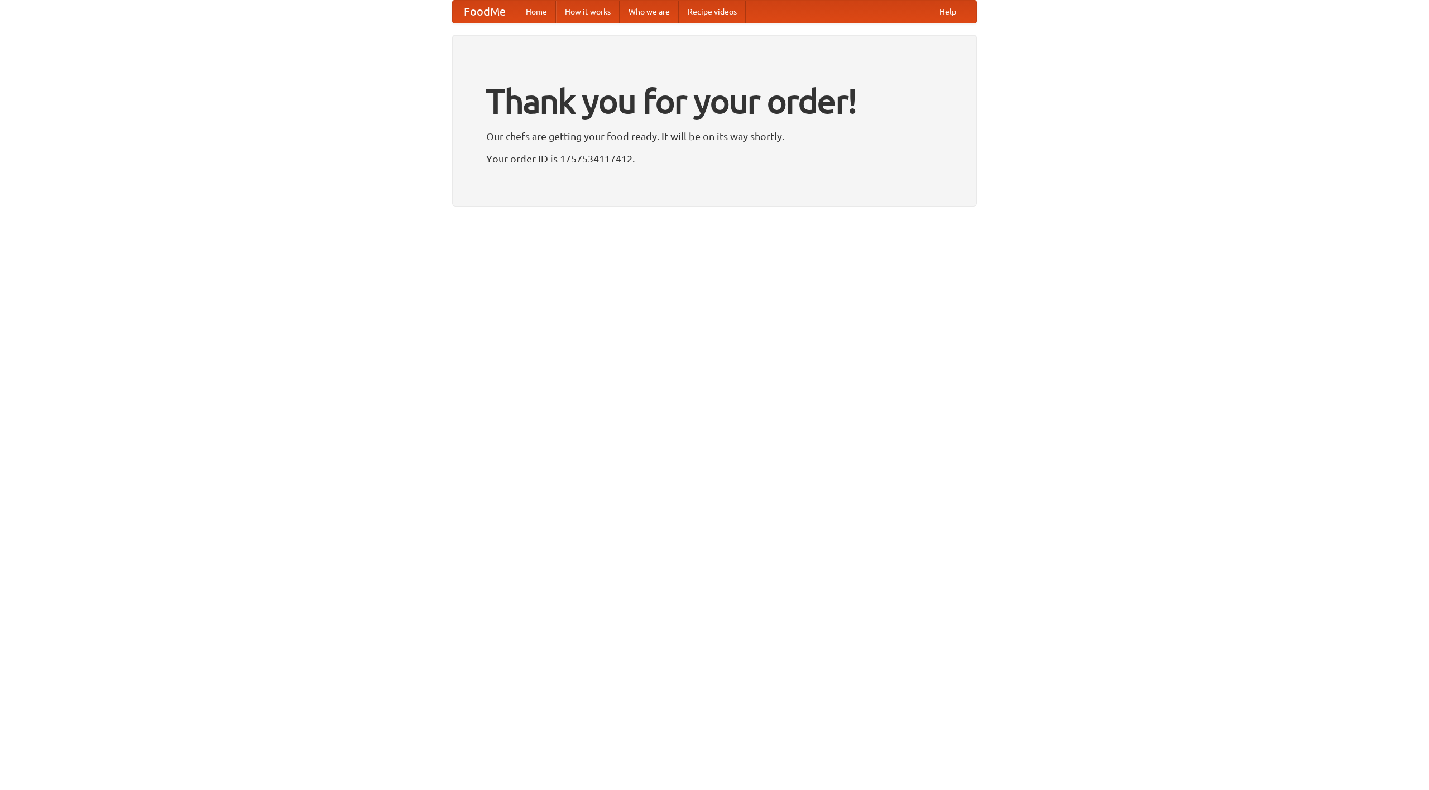  Describe the element at coordinates (485, 12) in the screenshot. I see `a: FoodMe` at that location.